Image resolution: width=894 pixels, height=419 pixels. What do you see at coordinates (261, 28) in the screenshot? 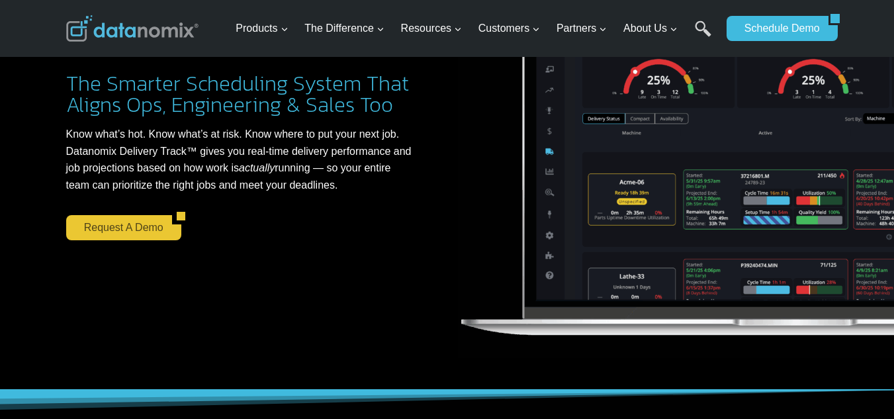
I see `span: Products` at bounding box center [261, 28].